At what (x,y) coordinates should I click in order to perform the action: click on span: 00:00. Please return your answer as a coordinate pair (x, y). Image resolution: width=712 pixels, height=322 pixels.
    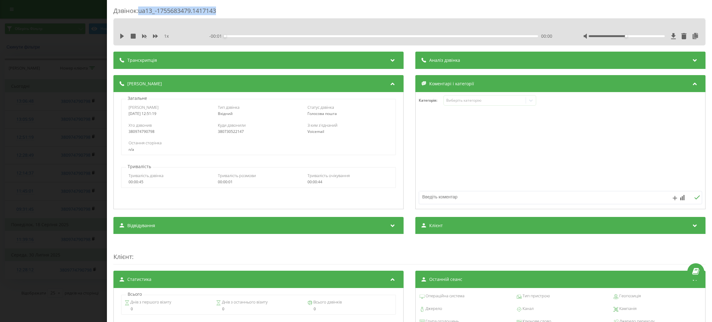
    Looking at the image, I should click on (546, 36).